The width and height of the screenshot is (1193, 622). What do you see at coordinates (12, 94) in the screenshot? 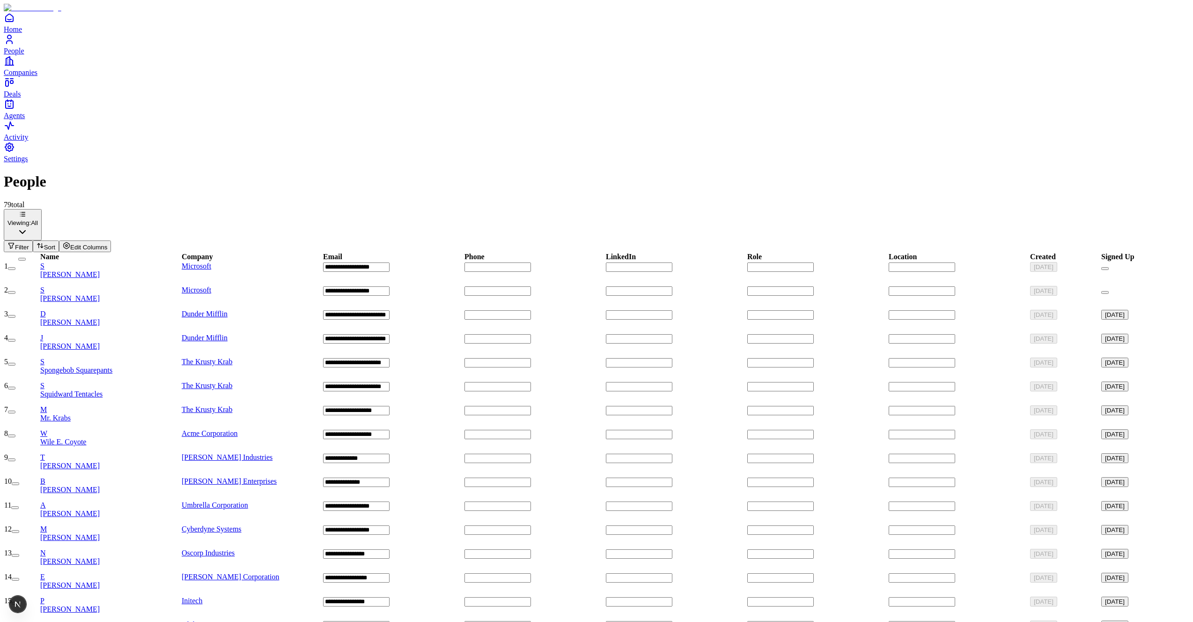
I see `span: Deals` at bounding box center [12, 94].